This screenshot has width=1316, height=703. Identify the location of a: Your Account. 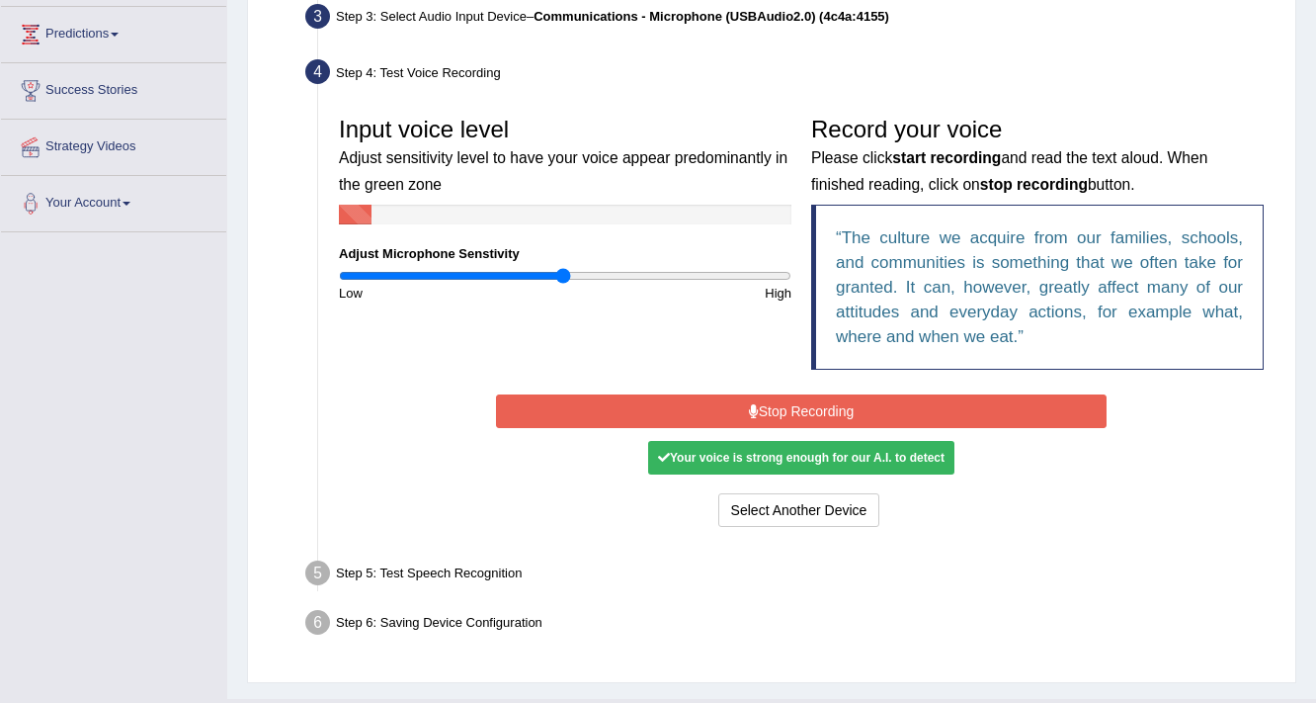
(114, 201).